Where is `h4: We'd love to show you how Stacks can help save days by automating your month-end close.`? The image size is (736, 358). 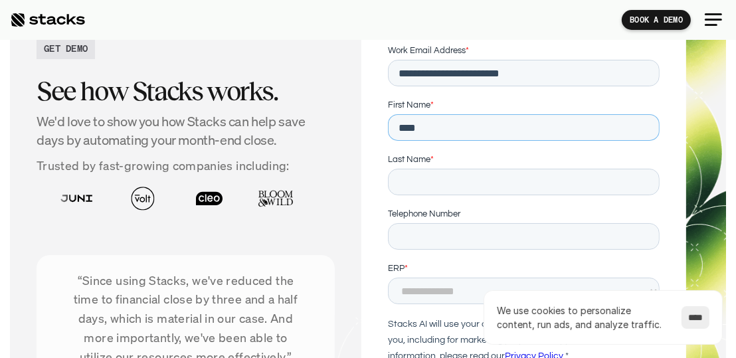
h4: We'd love to show you how Stacks can help save days by automating your month-end close. is located at coordinates (185, 131).